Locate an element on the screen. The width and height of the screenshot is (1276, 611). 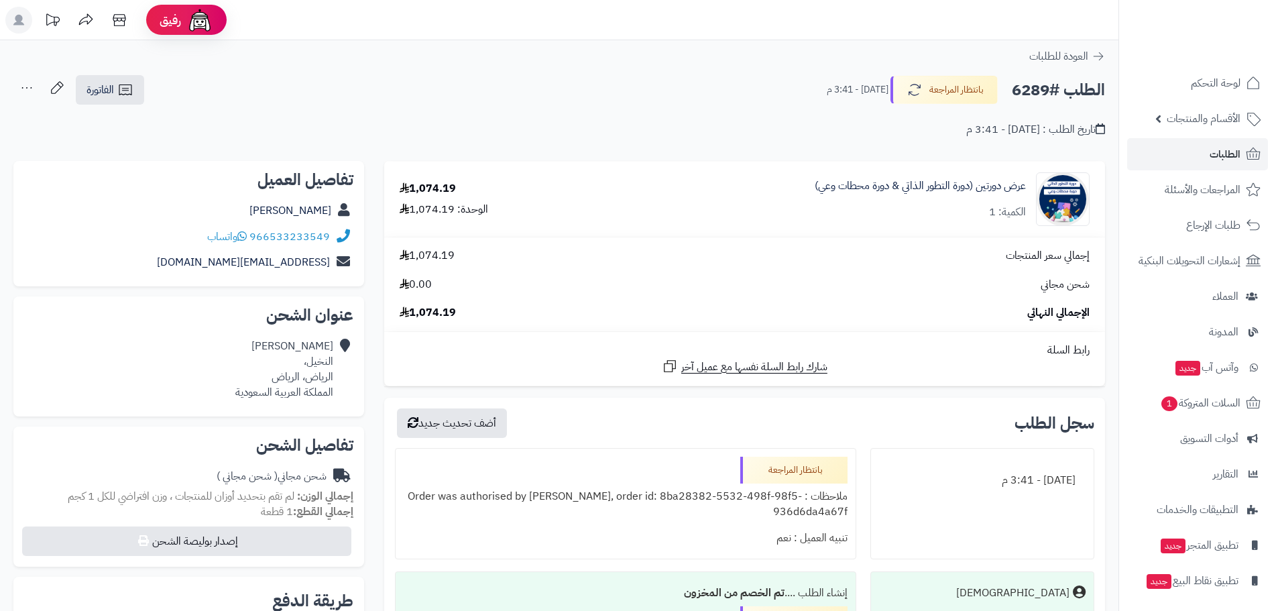
div: شحن مجاني is located at coordinates (272, 476).